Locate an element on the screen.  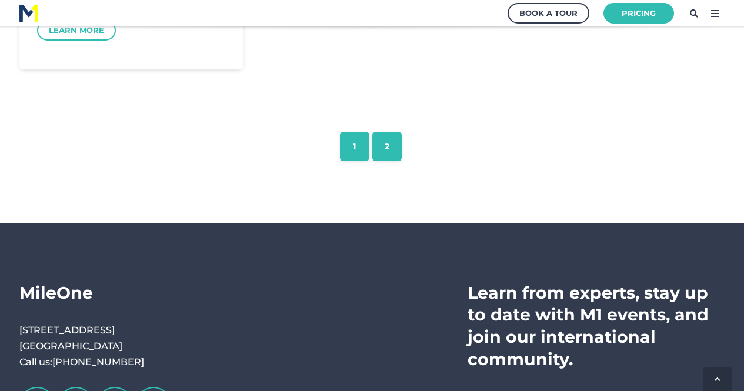
div: Navigation Menu is located at coordinates (260, 313).